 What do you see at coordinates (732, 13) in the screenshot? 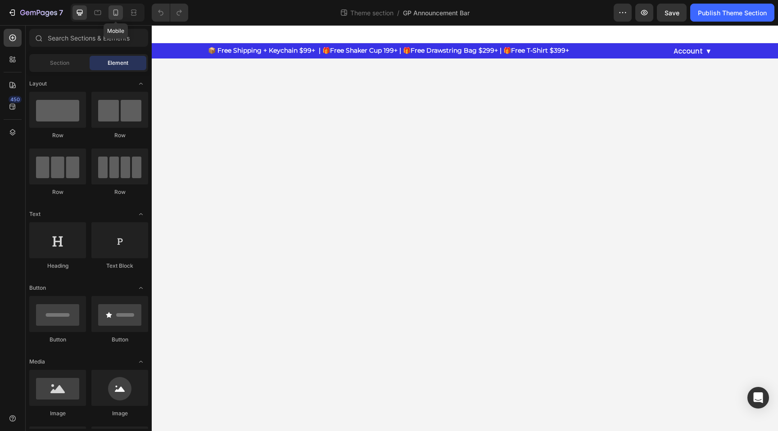
I see `button: Publish Theme Section` at bounding box center [732, 13].